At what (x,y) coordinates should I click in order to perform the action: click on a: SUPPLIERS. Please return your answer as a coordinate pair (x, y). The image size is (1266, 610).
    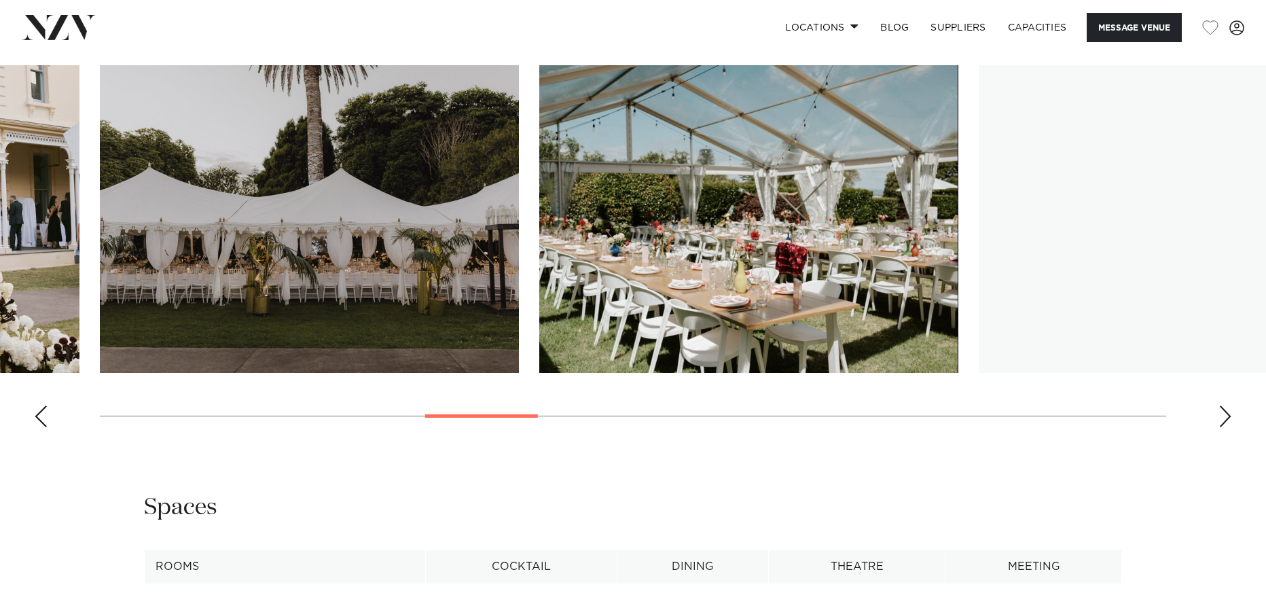
    Looking at the image, I should click on (958, 27).